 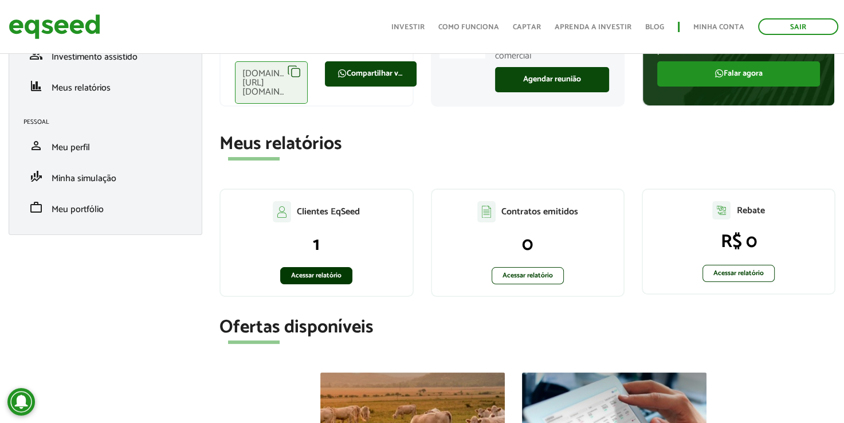 I want to click on a: Como funciona, so click(x=469, y=27).